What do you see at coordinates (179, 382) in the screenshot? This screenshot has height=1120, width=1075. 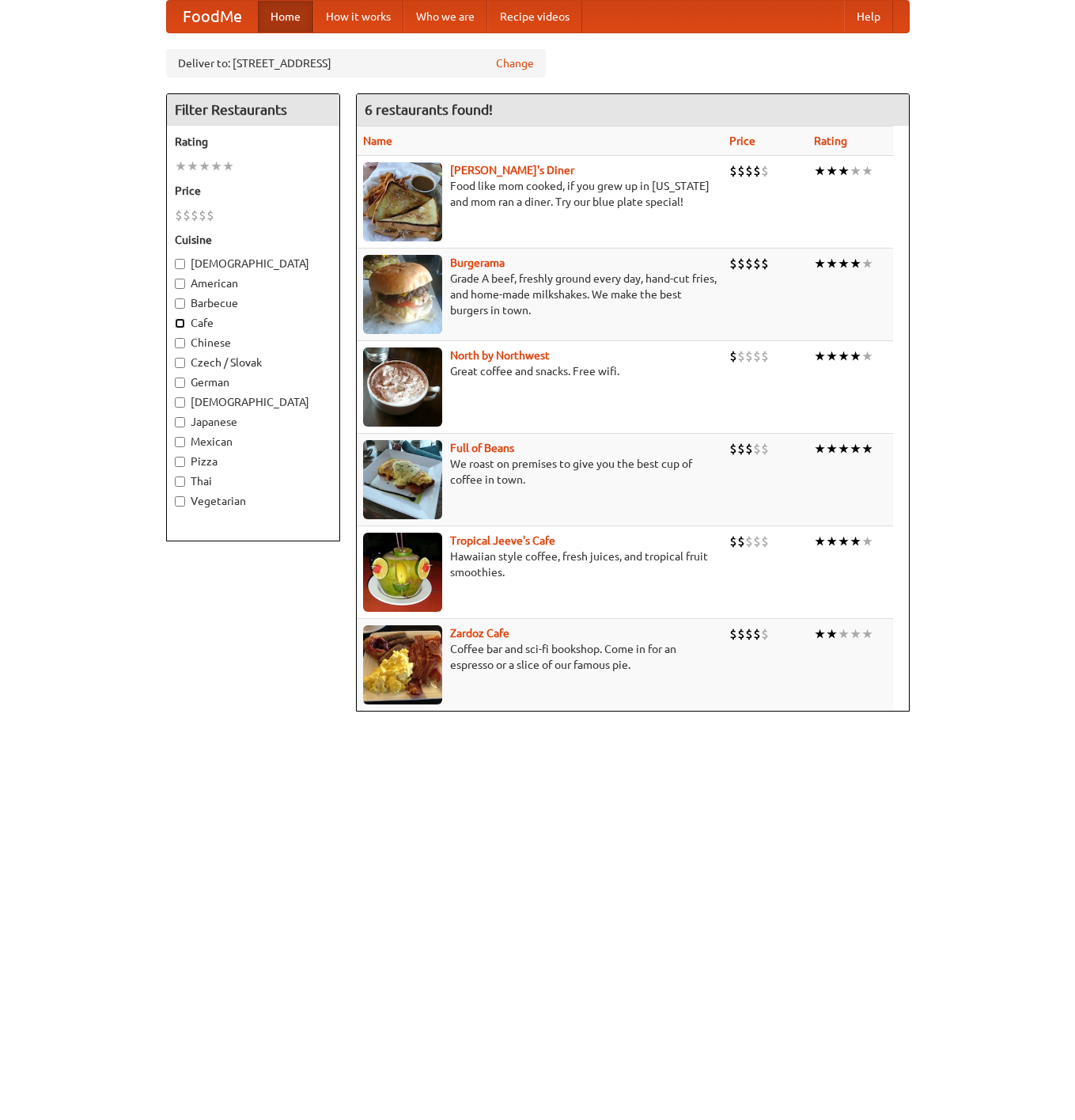 I see `input: German` at bounding box center [179, 382].